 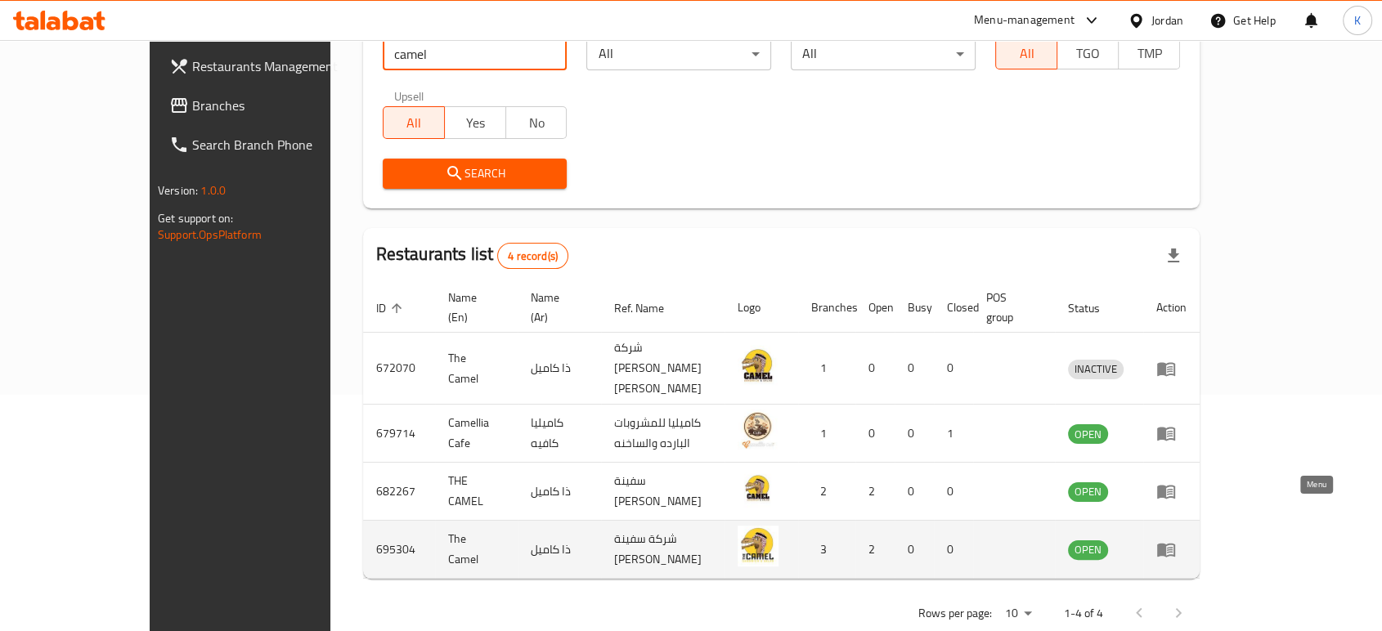 I want to click on th: Busy, so click(x=914, y=307).